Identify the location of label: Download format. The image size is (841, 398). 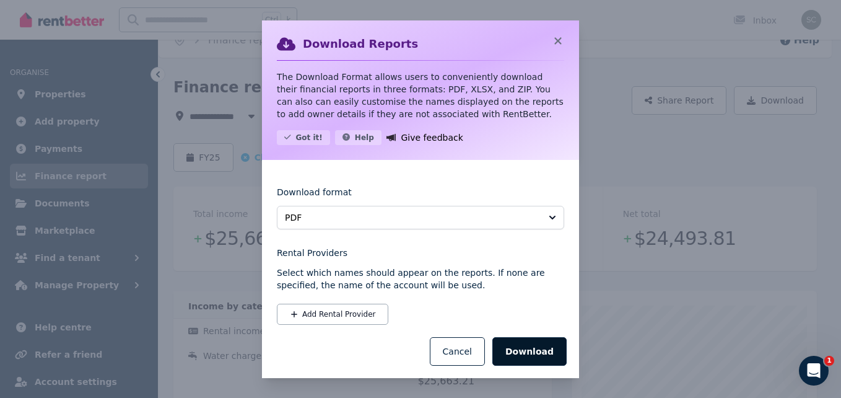
(314, 196).